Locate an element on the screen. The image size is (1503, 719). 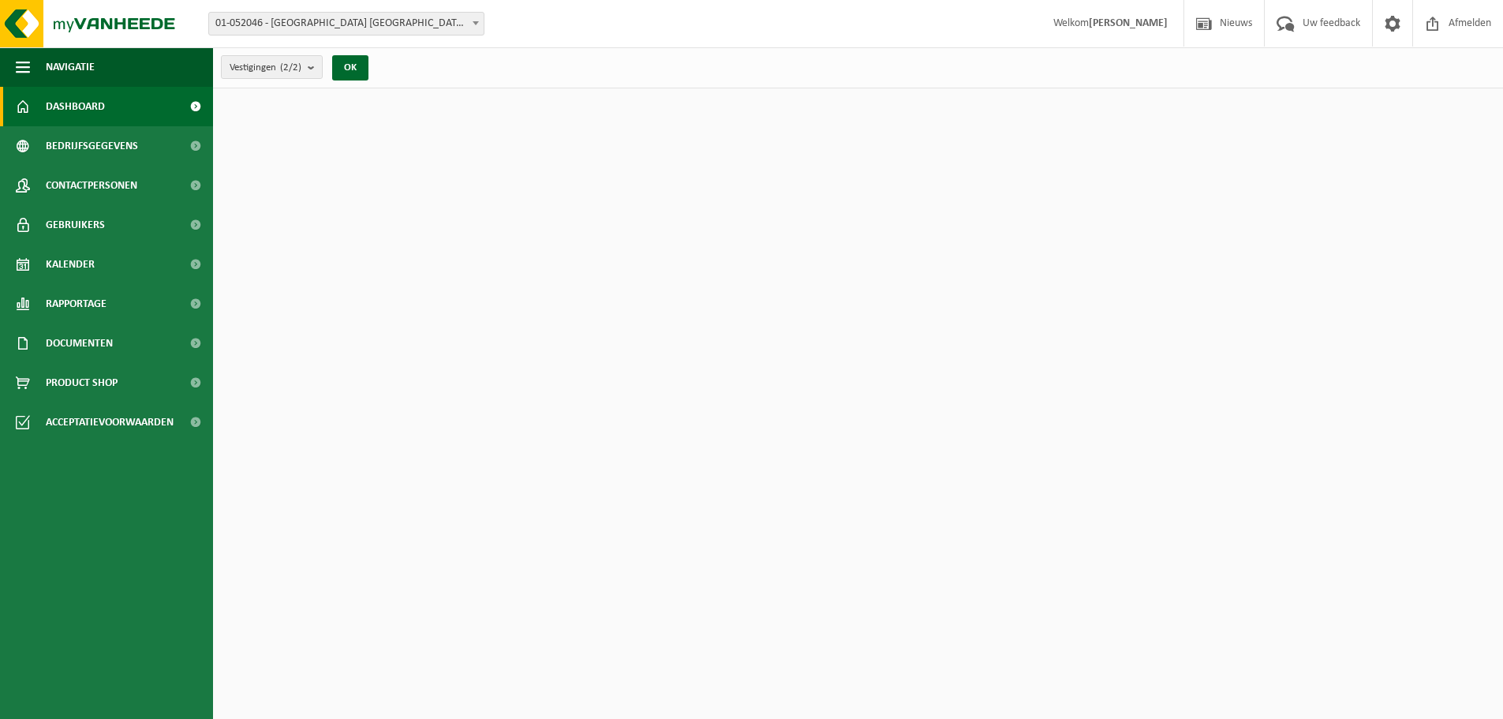
button: Vestigingen(2/2) is located at coordinates (271, 67).